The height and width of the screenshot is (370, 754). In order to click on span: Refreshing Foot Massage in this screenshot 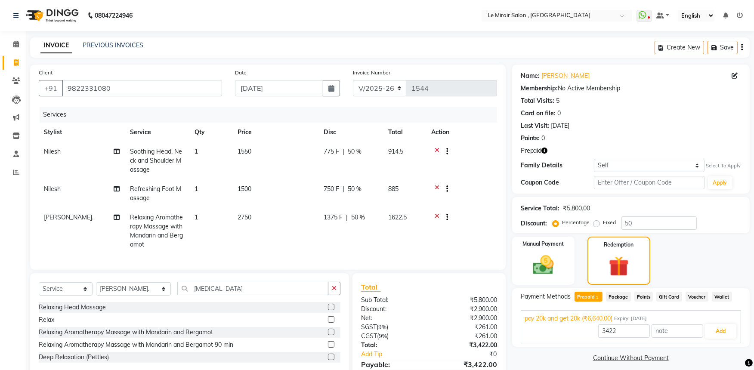, I will do `click(155, 193)`.